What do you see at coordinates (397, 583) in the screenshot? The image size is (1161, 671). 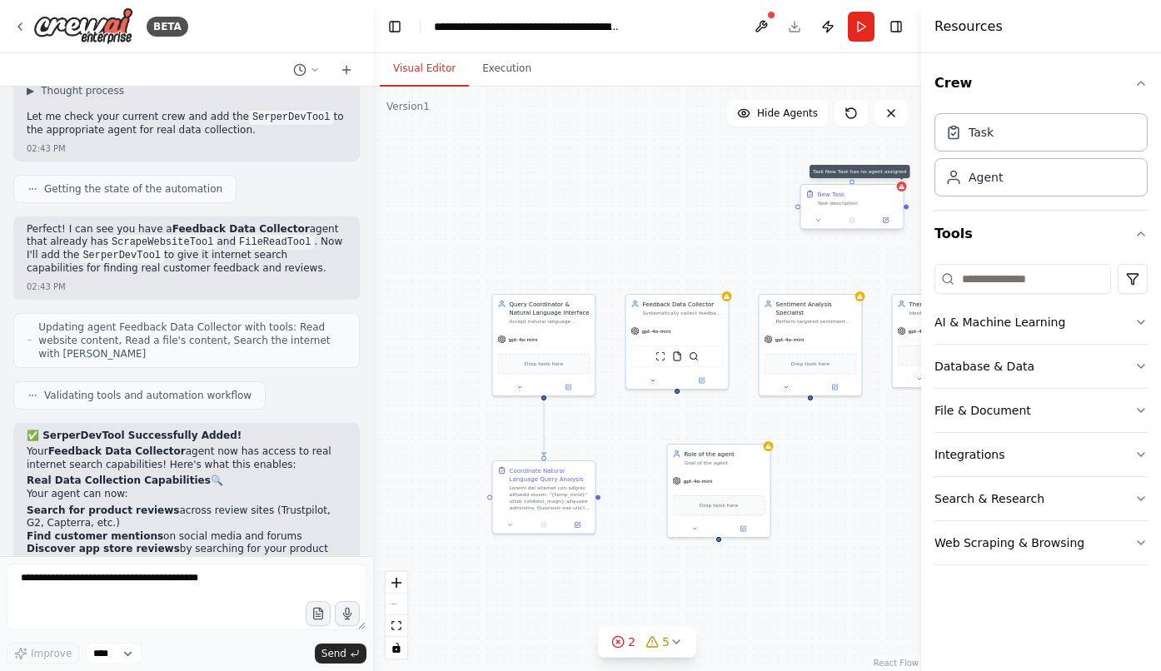 I see `button: zoom in` at bounding box center [397, 583].